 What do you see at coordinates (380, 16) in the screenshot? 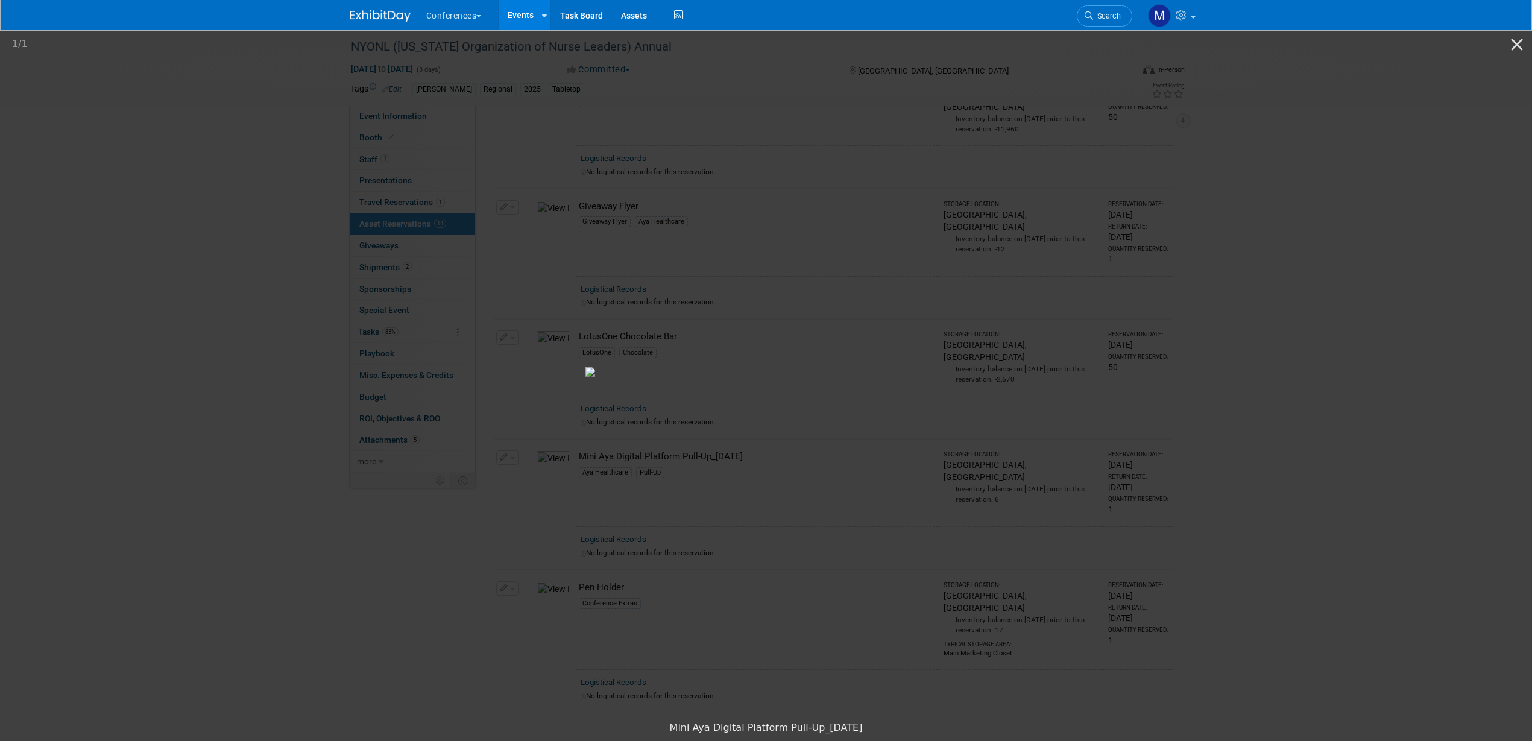
I see `img: ExhibitDay` at bounding box center [380, 16].